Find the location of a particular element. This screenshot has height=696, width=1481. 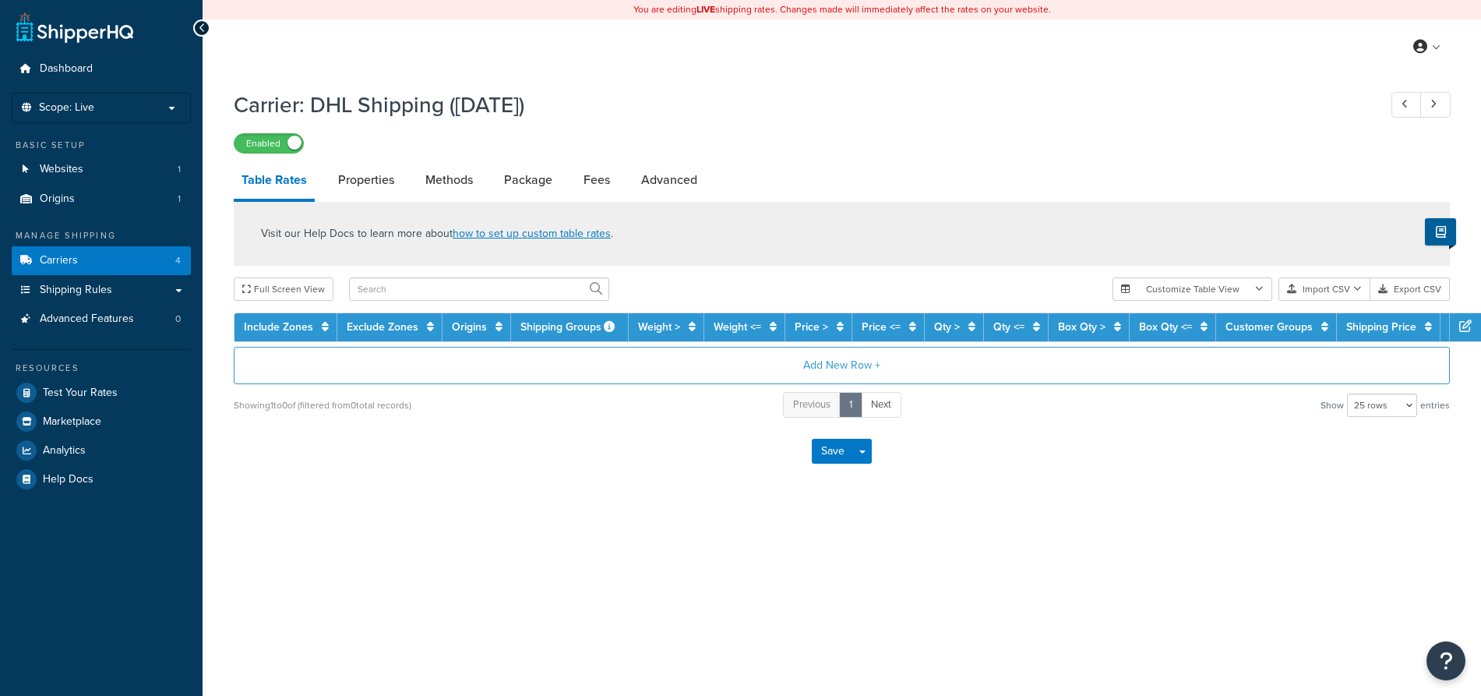

a: Price <= is located at coordinates (881, 326).